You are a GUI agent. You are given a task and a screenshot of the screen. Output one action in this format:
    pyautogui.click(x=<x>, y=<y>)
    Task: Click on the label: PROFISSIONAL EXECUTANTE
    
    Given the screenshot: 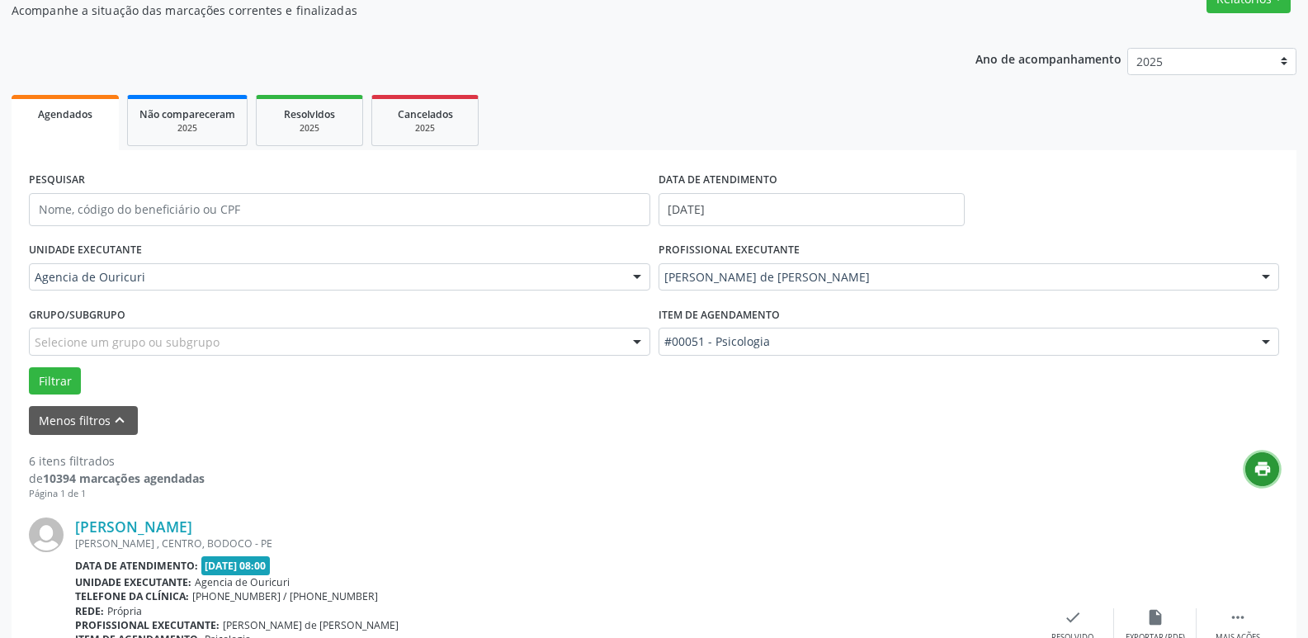 What is the action you would take?
    pyautogui.click(x=729, y=250)
    